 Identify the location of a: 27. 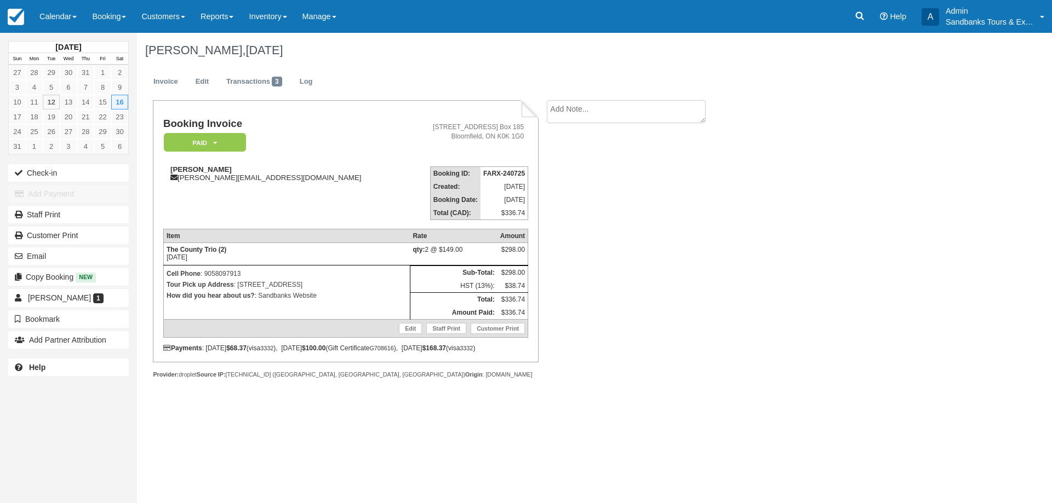
(68, 131).